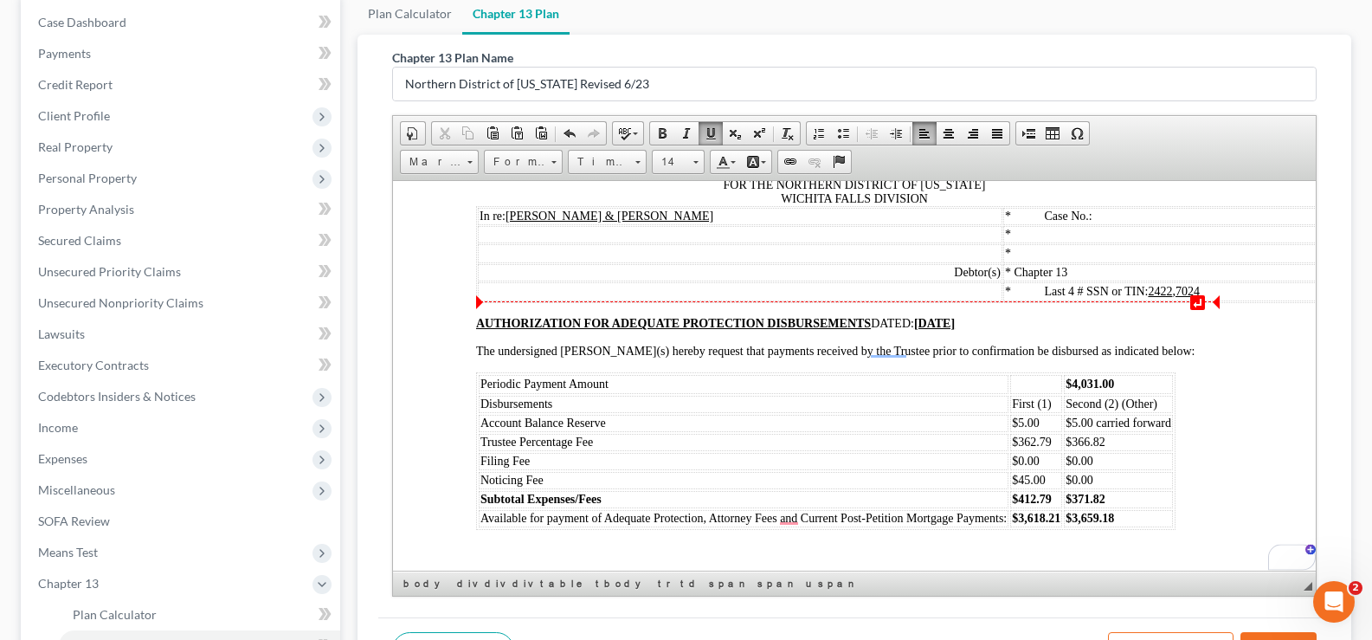  I want to click on span: Miscellaneous, so click(76, 489).